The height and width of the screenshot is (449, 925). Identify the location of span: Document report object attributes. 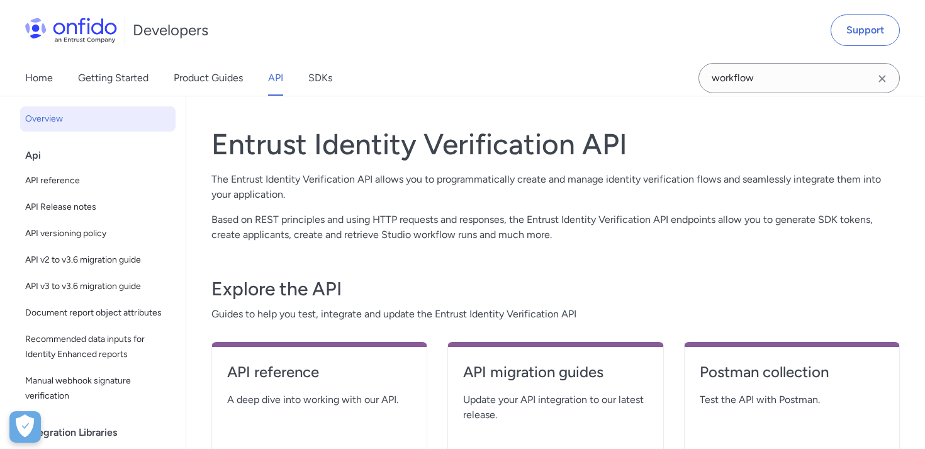
(98, 313).